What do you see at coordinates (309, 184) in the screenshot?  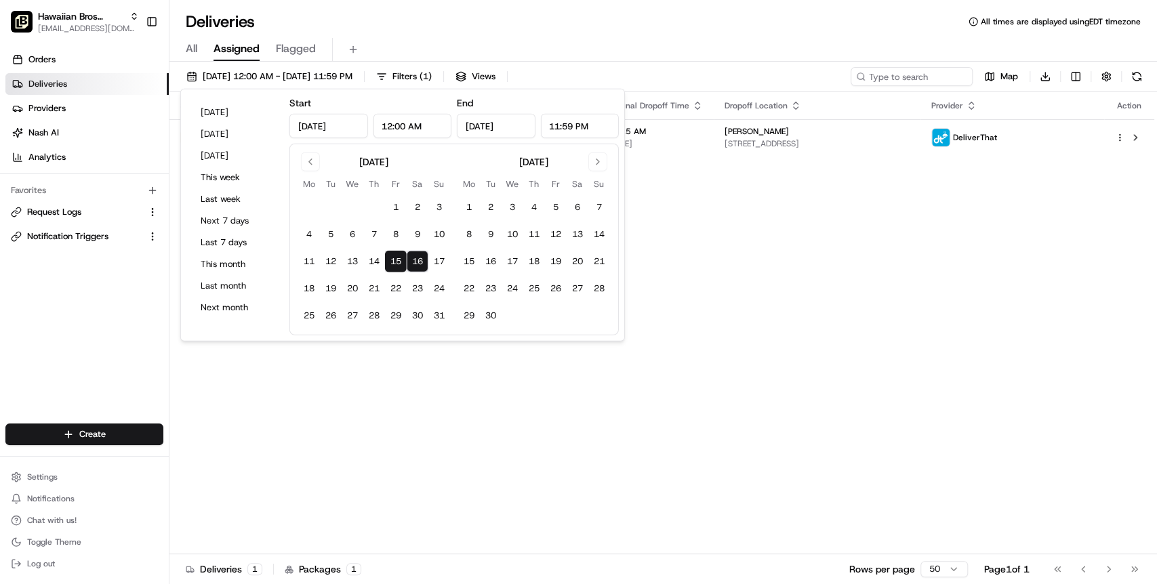 I see `th: Monday` at bounding box center [309, 184].